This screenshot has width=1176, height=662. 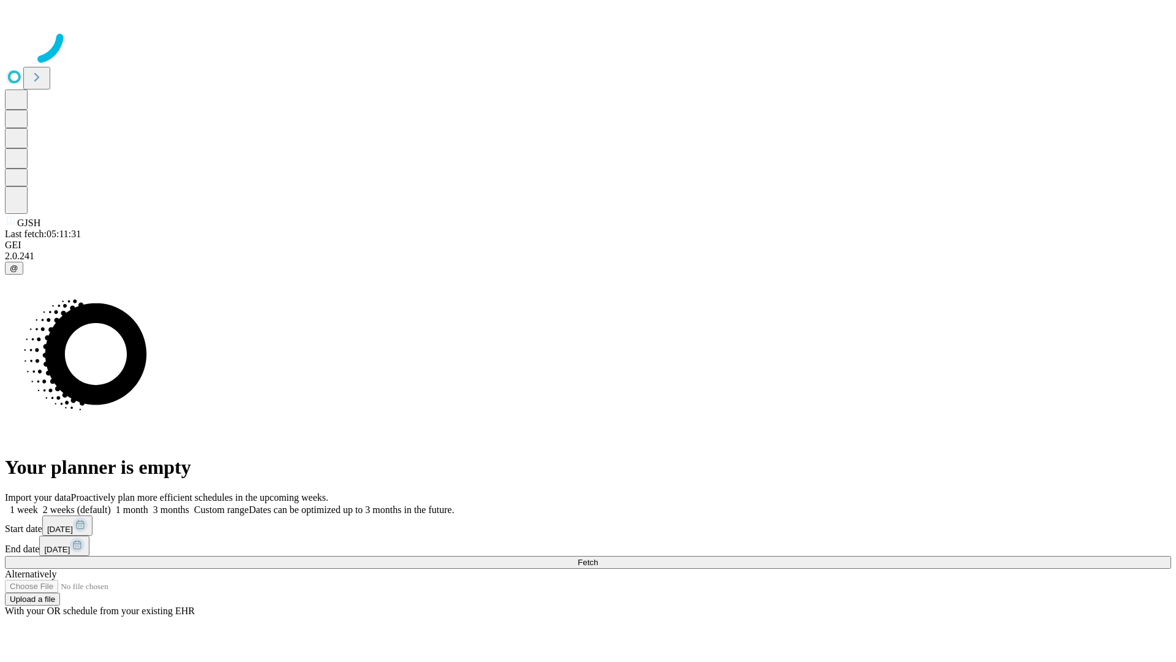 I want to click on span: Import your data, so click(x=38, y=497).